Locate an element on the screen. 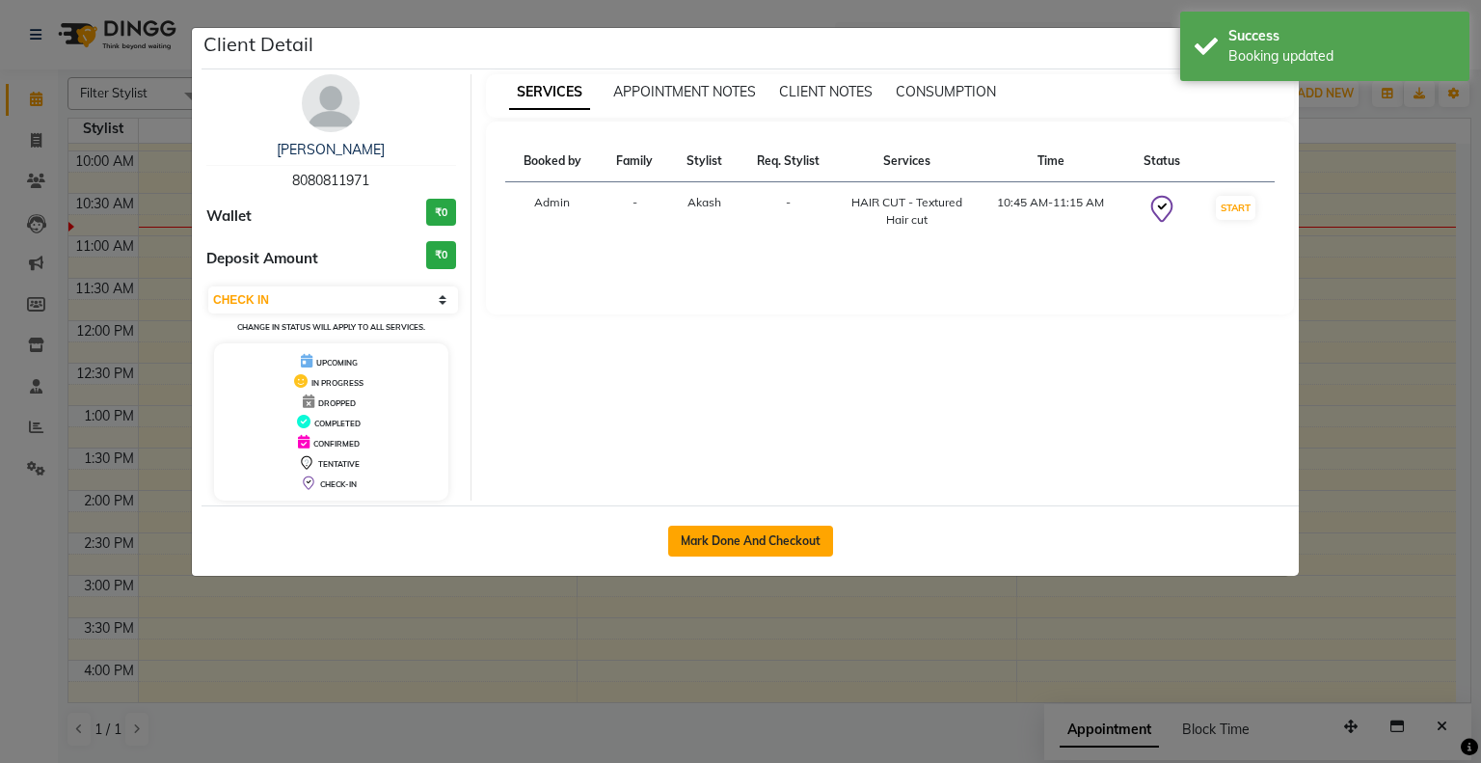  div: HAIR CUT - Textured Hair cut is located at coordinates (906, 211).